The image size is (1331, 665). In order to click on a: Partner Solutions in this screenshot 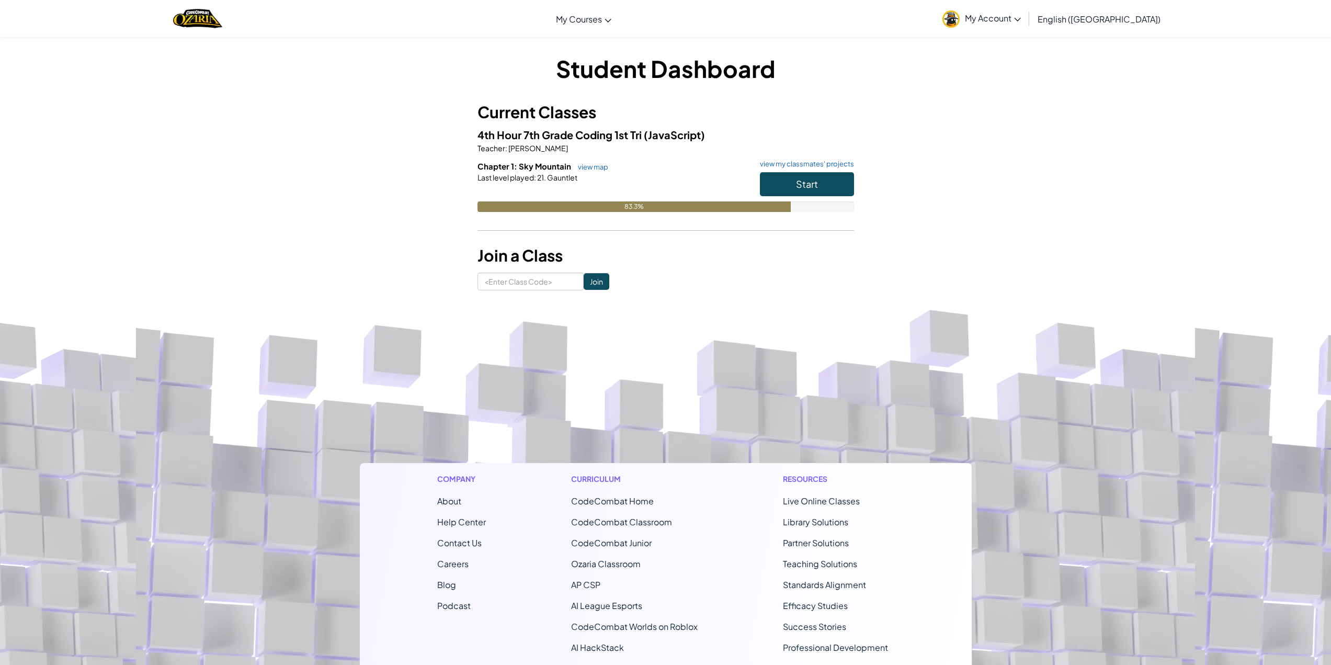, I will do `click(816, 542)`.